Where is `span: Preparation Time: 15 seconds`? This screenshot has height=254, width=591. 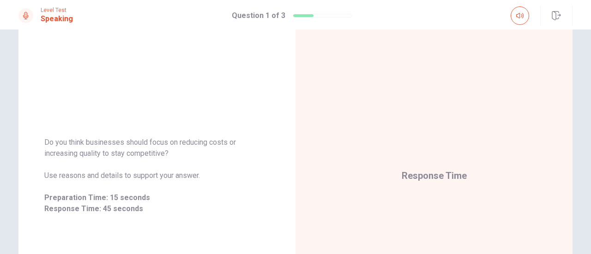
span: Preparation Time: 15 seconds is located at coordinates (157, 198).